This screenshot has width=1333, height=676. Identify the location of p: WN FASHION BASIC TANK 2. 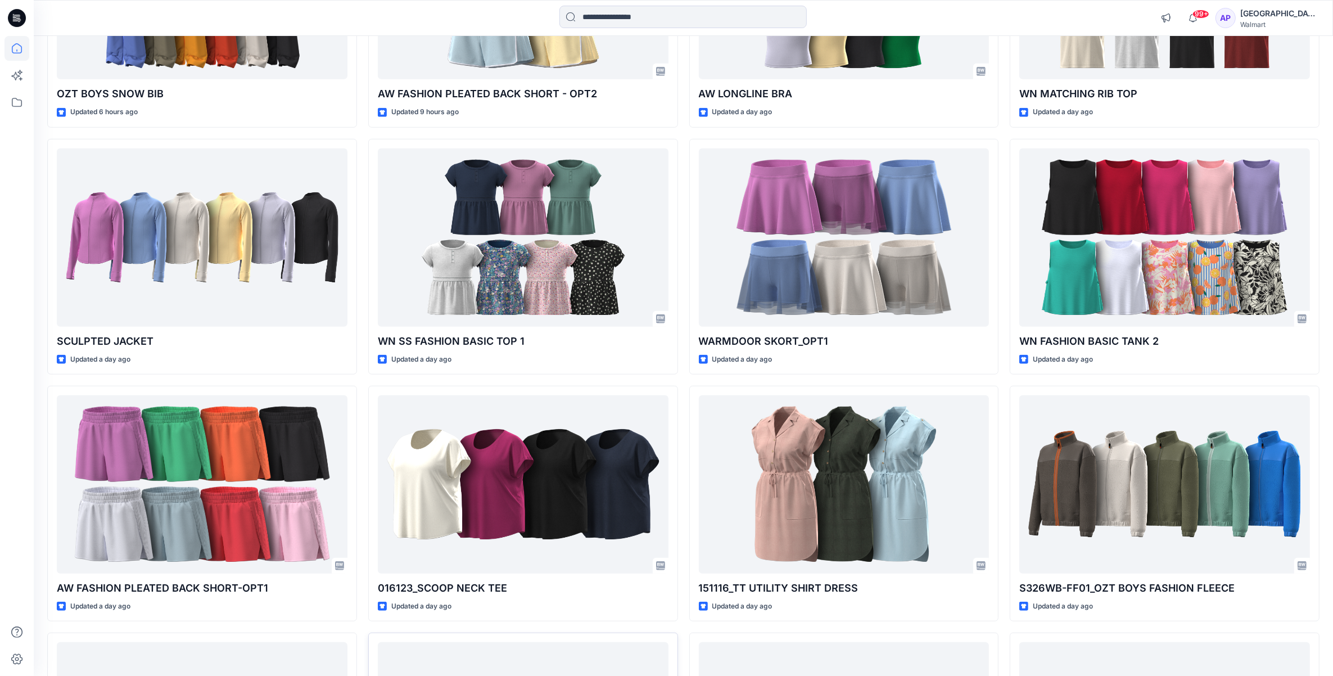
(1164, 341).